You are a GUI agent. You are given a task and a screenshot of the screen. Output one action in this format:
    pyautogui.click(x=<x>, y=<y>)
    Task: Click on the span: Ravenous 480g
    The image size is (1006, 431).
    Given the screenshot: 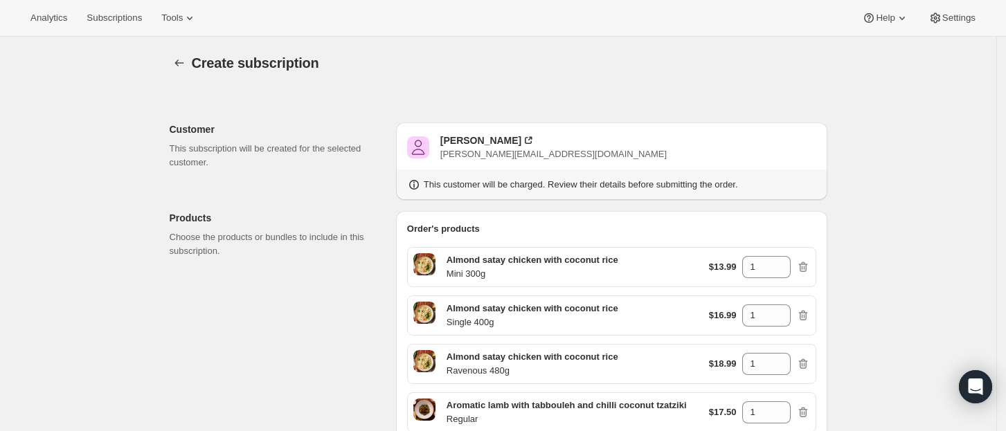 What is the action you would take?
    pyautogui.click(x=424, y=361)
    